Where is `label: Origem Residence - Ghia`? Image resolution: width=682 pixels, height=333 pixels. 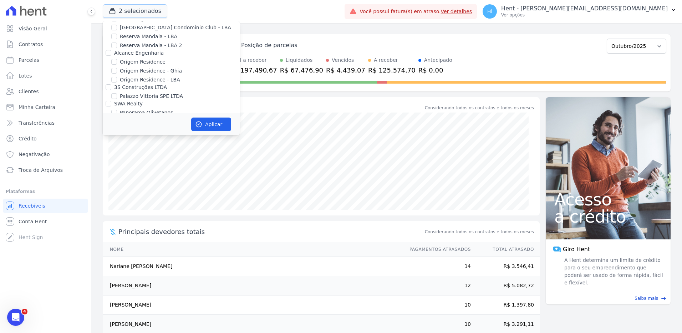 label: Origem Residence - Ghia is located at coordinates (151, 71).